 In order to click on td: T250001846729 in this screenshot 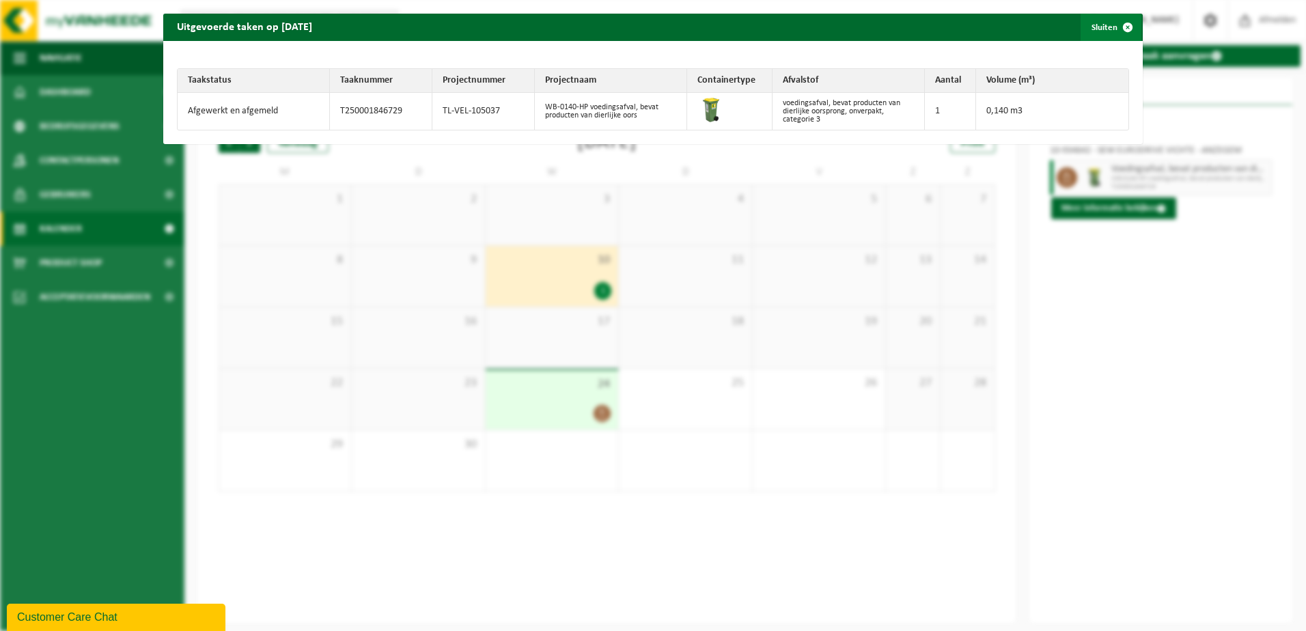, I will do `click(381, 111)`.